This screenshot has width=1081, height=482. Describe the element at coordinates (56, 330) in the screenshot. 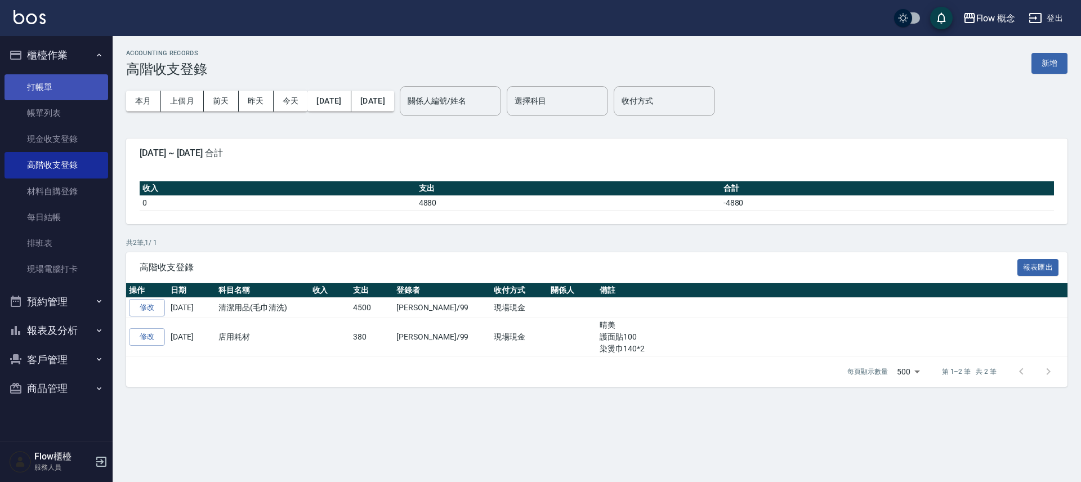

I see `button: 報表及分析` at that location.